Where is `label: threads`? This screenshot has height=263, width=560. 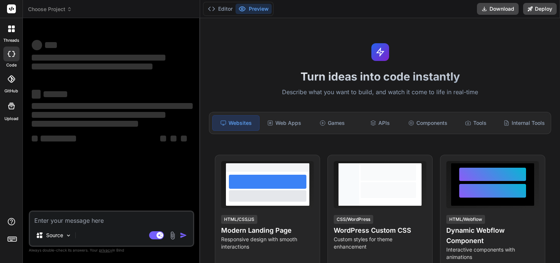
label: threads is located at coordinates (11, 40).